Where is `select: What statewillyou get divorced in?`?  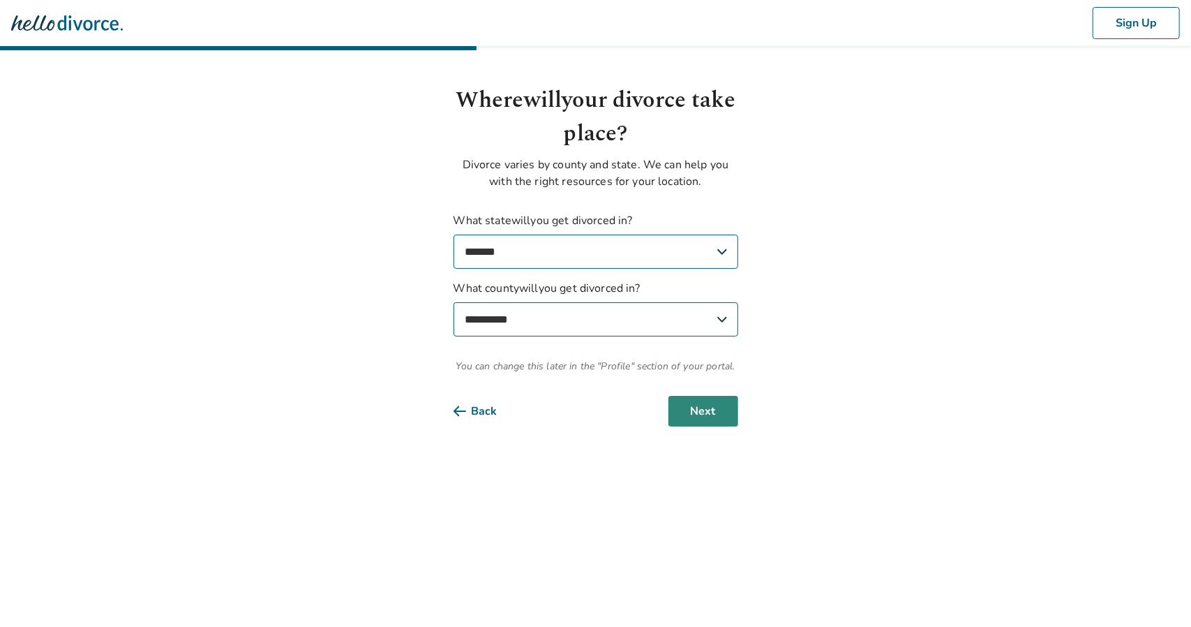
select: What statewillyou get divorced in? is located at coordinates (596, 251).